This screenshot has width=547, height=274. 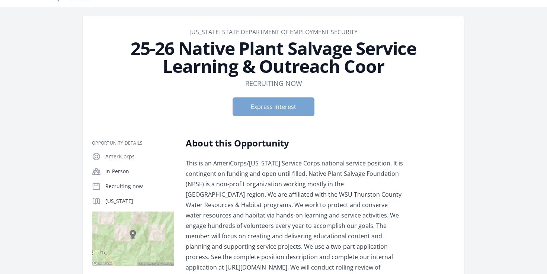 What do you see at coordinates (140, 172) in the screenshot?
I see `p: In-Person` at bounding box center [140, 172].